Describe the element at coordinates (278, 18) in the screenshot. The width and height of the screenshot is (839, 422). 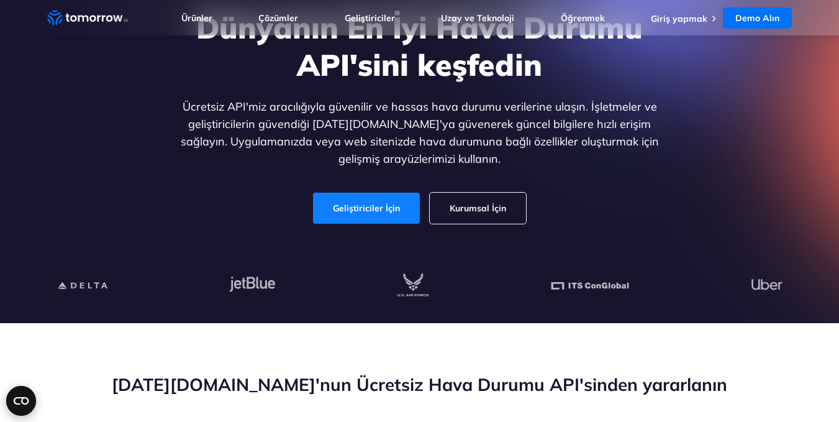
I see `font: Çözümler` at that location.